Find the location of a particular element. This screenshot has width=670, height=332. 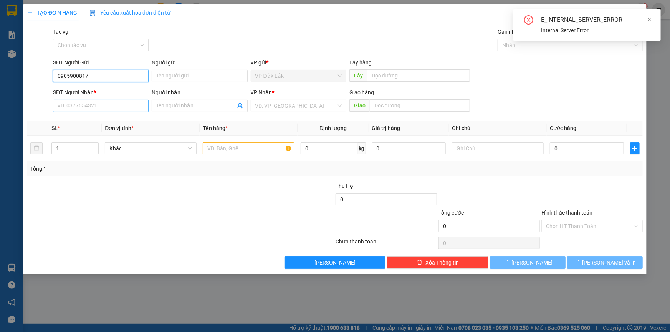

label: Tác vụ is located at coordinates (61, 32).